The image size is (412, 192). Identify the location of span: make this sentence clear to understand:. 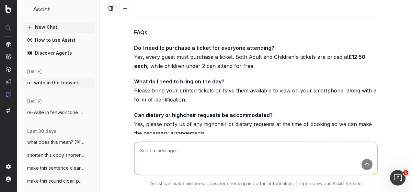
(56, 168).